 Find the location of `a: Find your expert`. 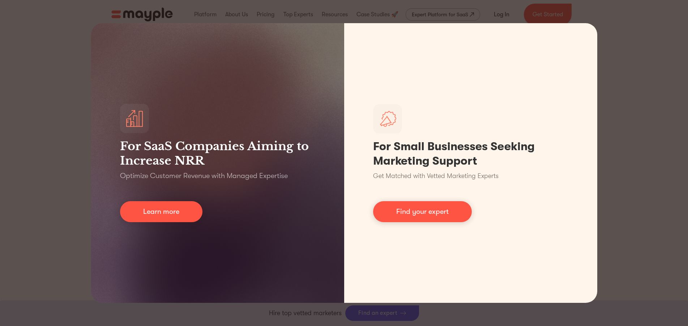

a: Find your expert is located at coordinates (423, 212).